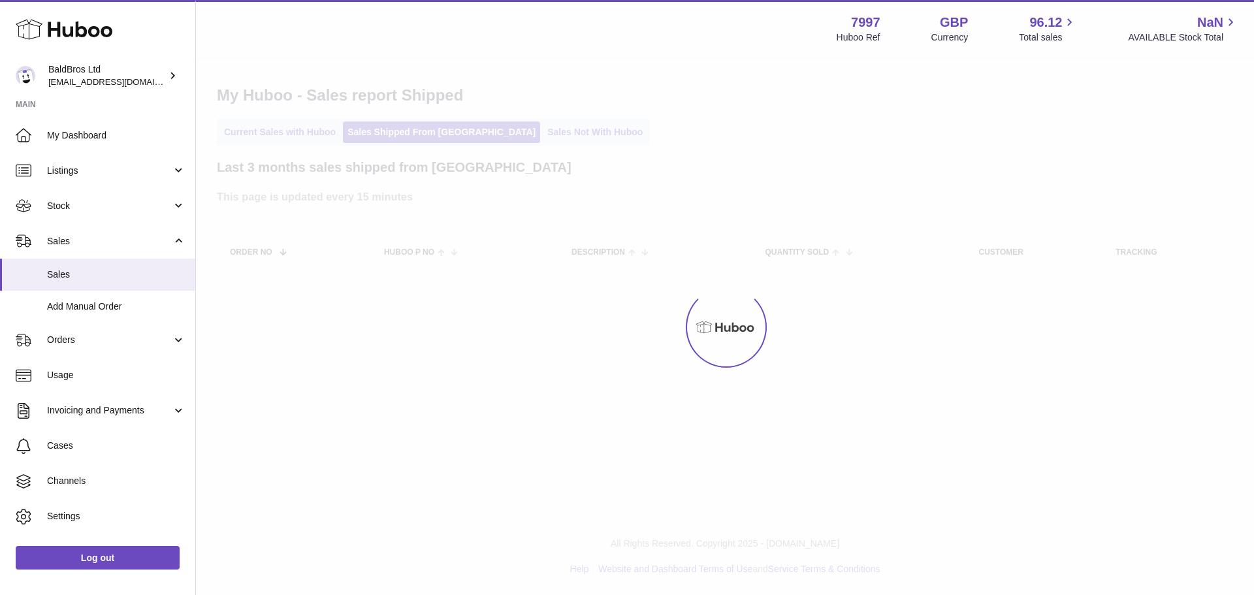 Image resolution: width=1254 pixels, height=595 pixels. What do you see at coordinates (1210, 22) in the screenshot?
I see `span: NaN` at bounding box center [1210, 22].